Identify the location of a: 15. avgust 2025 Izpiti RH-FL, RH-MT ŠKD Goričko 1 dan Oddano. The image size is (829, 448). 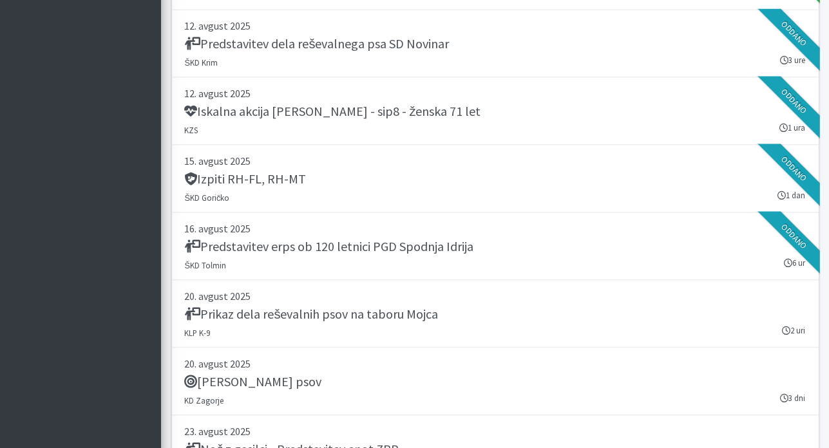
(495, 179).